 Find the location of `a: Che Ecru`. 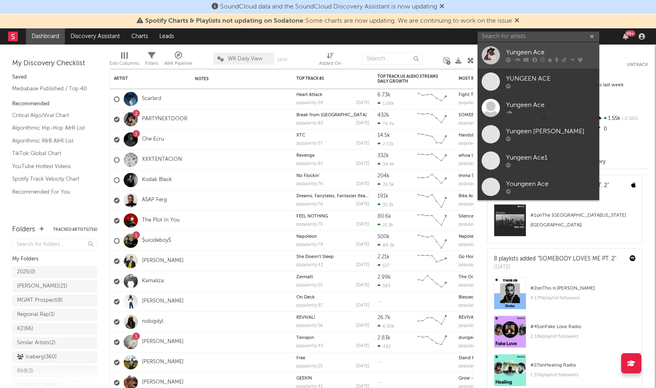

a: Che Ecru is located at coordinates (153, 139).